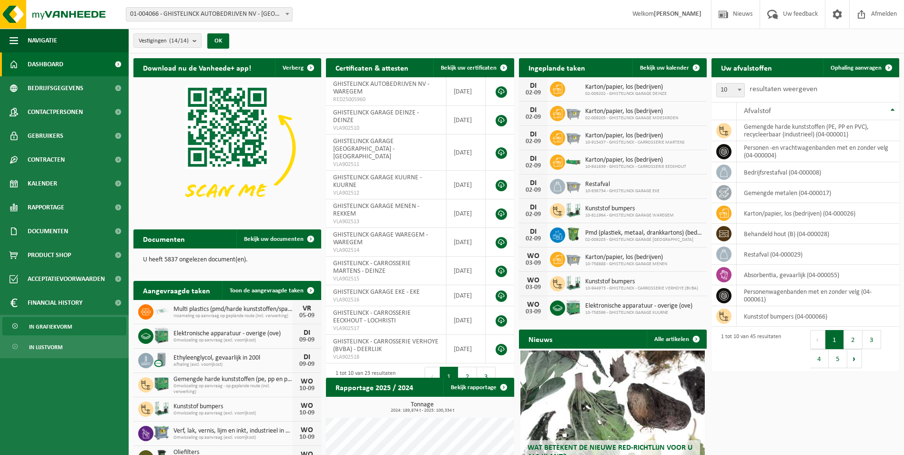 The height and width of the screenshot is (455, 904). What do you see at coordinates (64, 326) in the screenshot?
I see `a: In grafiekvorm` at bounding box center [64, 326].